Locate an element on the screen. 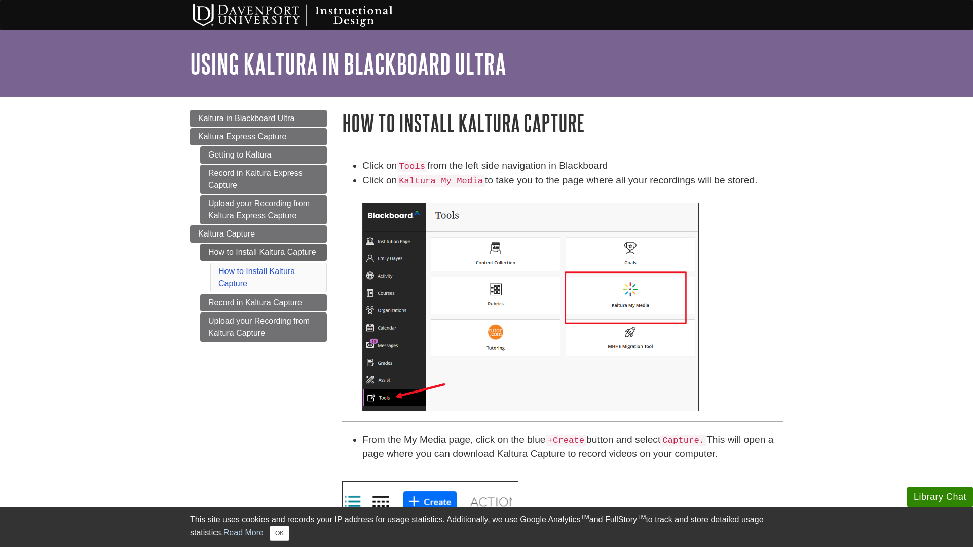 The width and height of the screenshot is (973, 547). a: Upload your Recording from Kaltura Express Capture is located at coordinates (263, 210).